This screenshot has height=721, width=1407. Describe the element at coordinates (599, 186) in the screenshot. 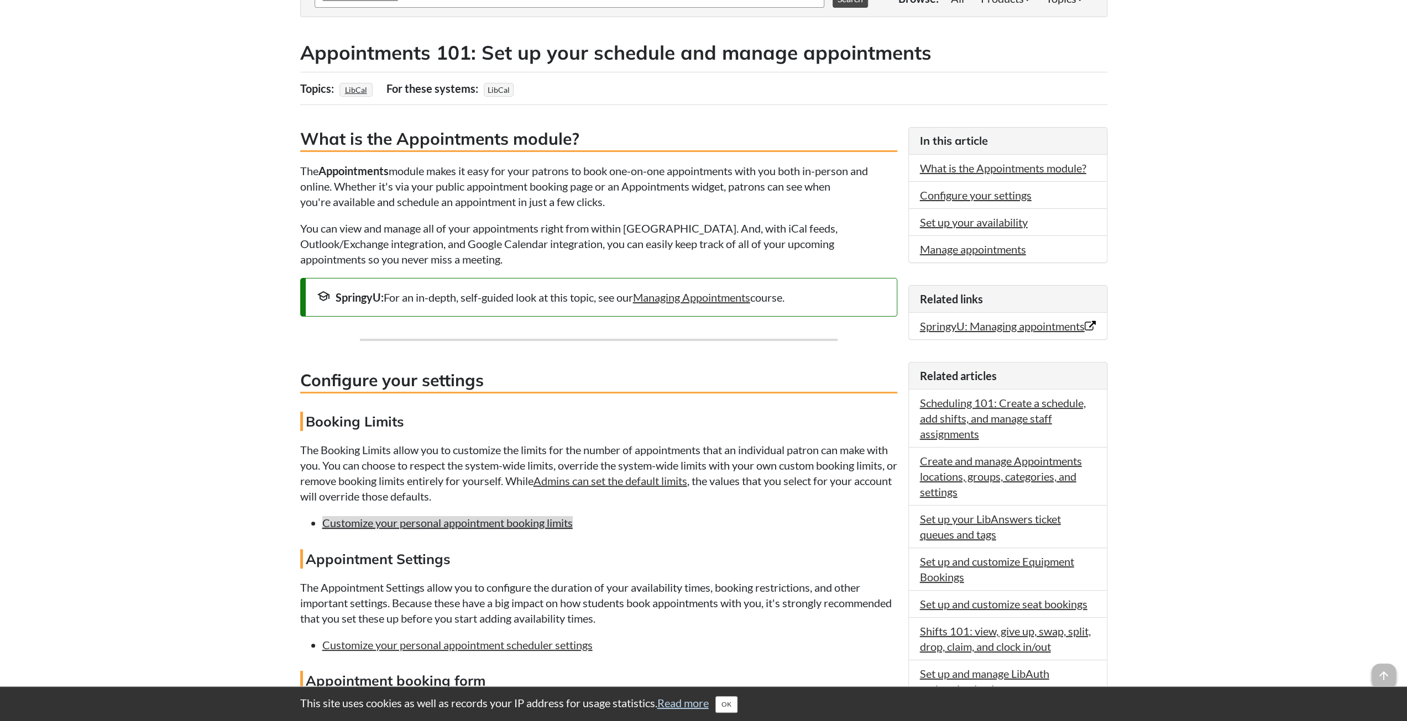

I see `p: The module makes it easy for your patrons to book one-on-one appointments with you both in-person...` at that location.